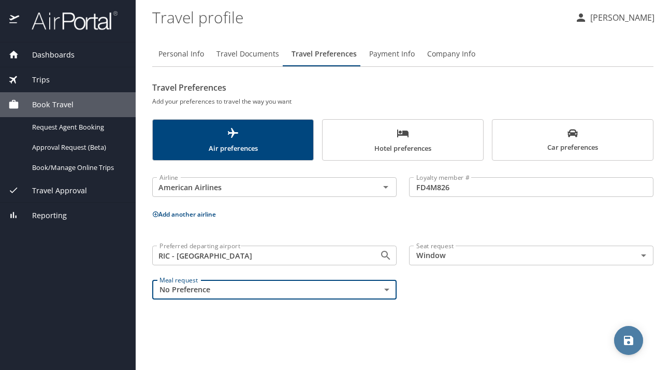 This screenshot has height=370, width=670. Describe the element at coordinates (69, 20) in the screenshot. I see `img: airportal-logo.png` at that location.